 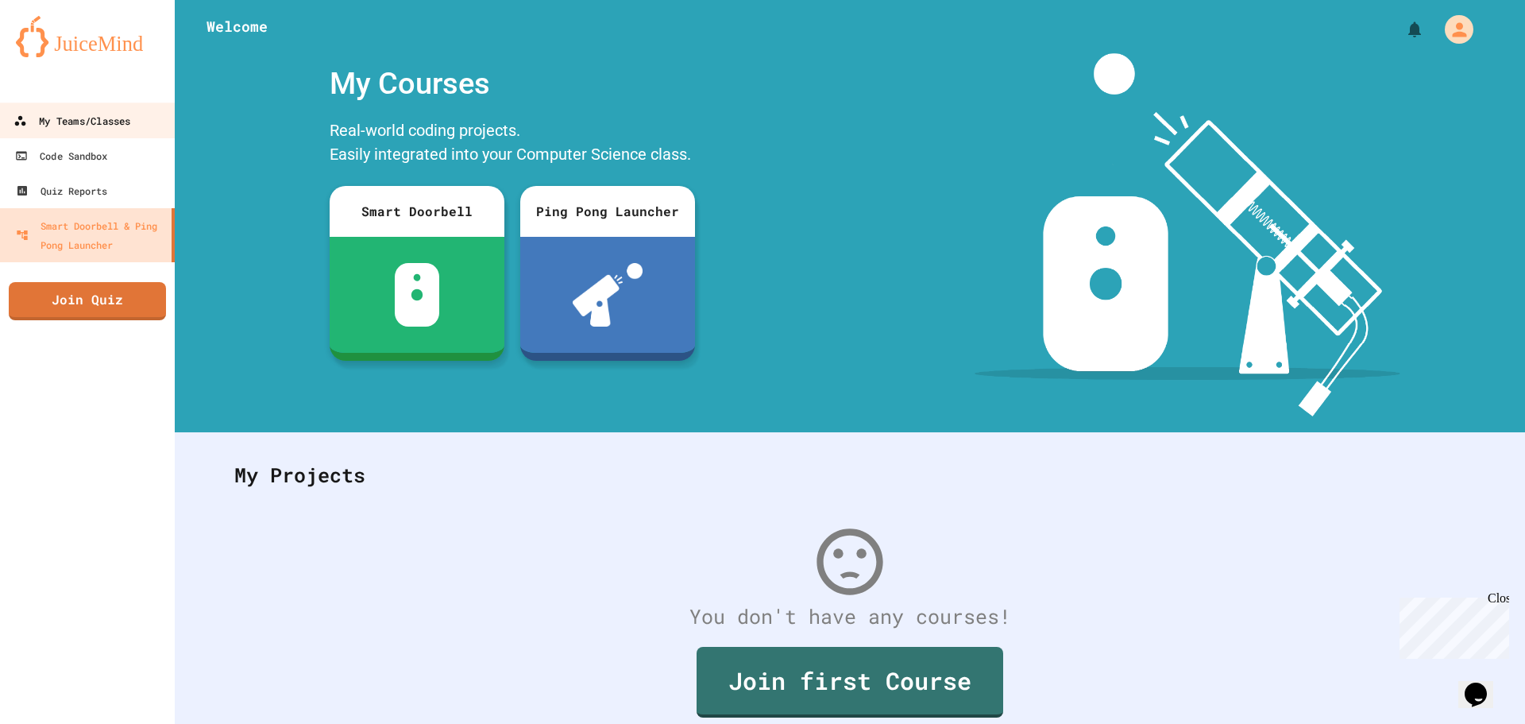 I want to click on div: My Teams/Classes, so click(x=71, y=121).